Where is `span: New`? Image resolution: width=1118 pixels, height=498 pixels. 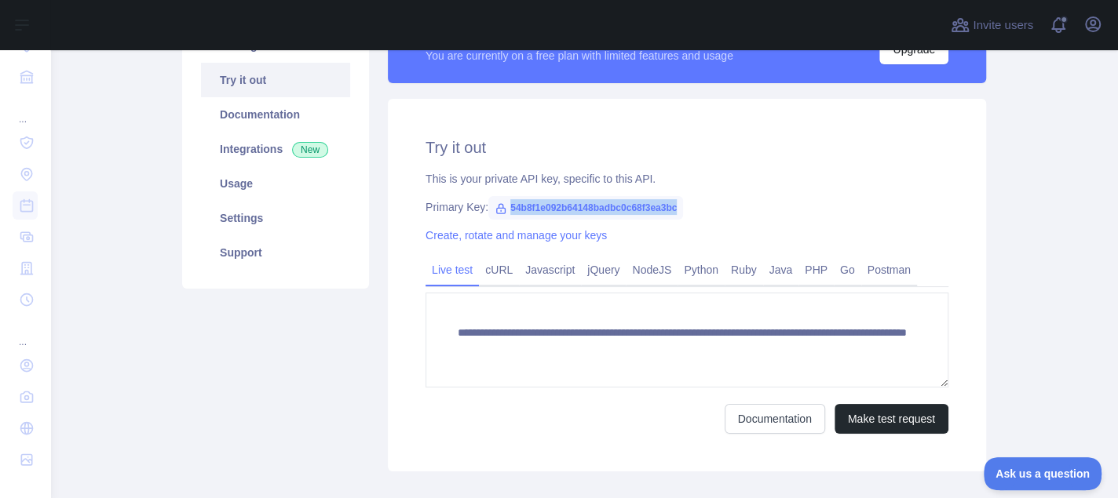
span: New is located at coordinates (310, 150).